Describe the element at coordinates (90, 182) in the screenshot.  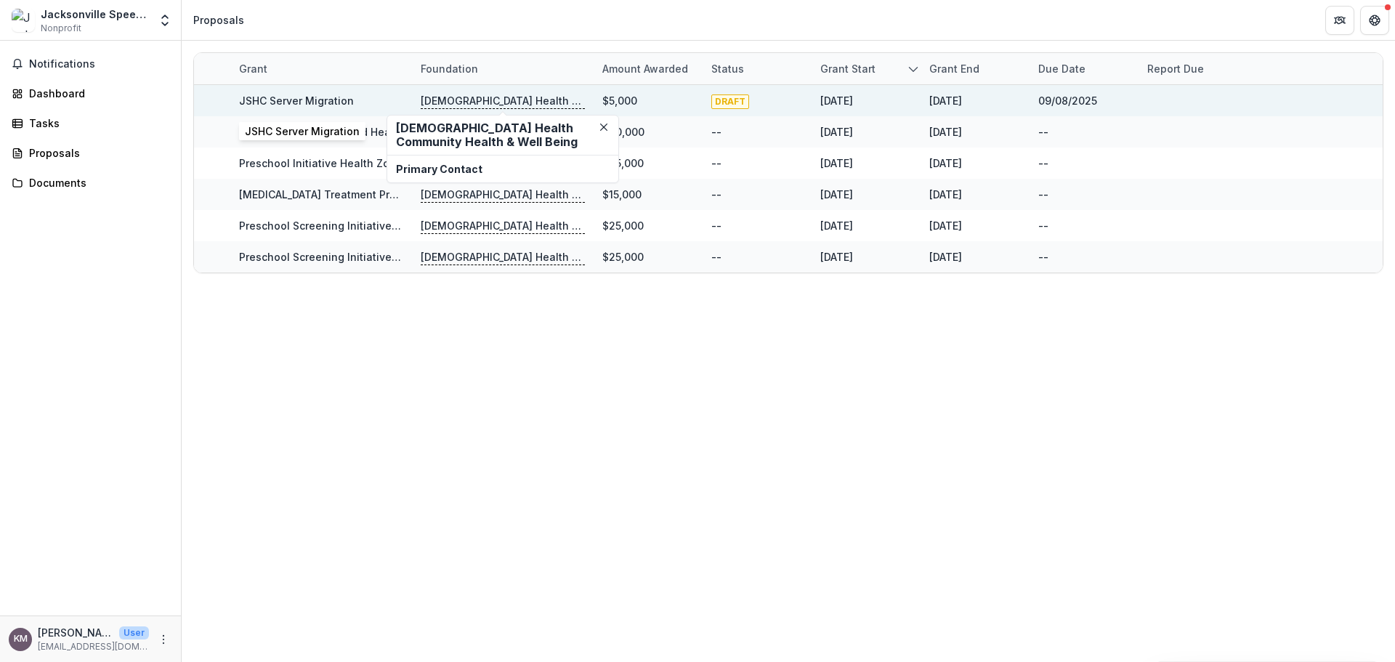
I see `a: Documents` at that location.